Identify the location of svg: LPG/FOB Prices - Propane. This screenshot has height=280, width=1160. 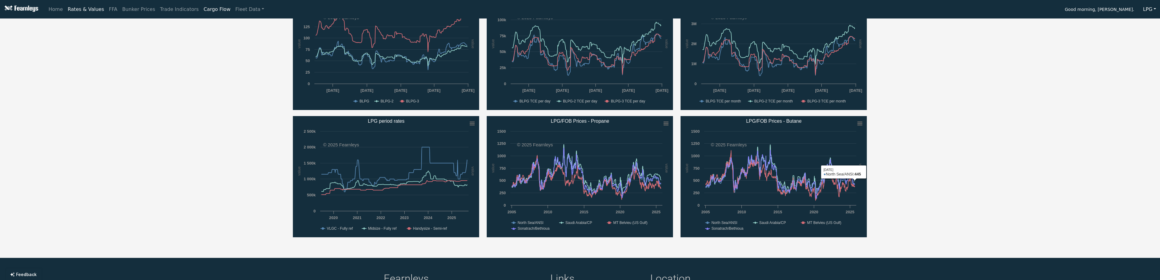
(580, 177).